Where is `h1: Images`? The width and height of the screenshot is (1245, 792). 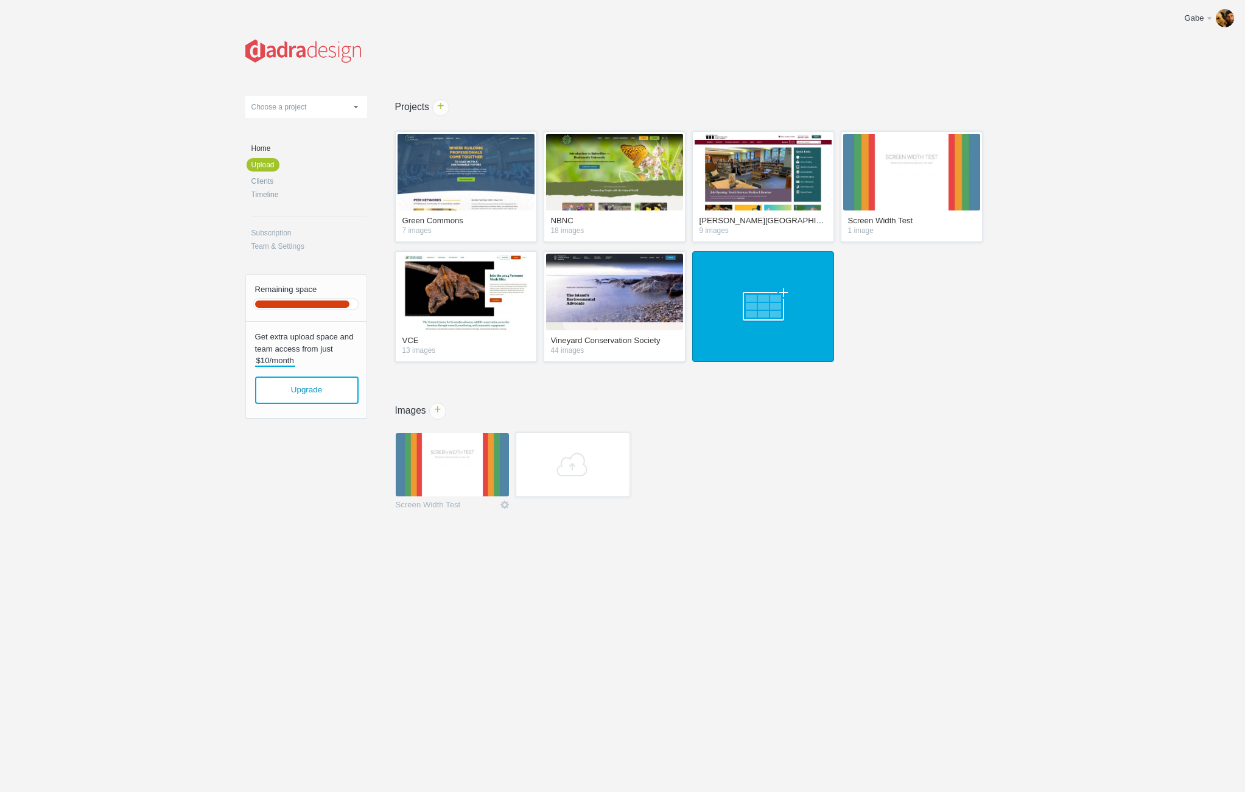
h1: Images is located at coordinates (692, 411).